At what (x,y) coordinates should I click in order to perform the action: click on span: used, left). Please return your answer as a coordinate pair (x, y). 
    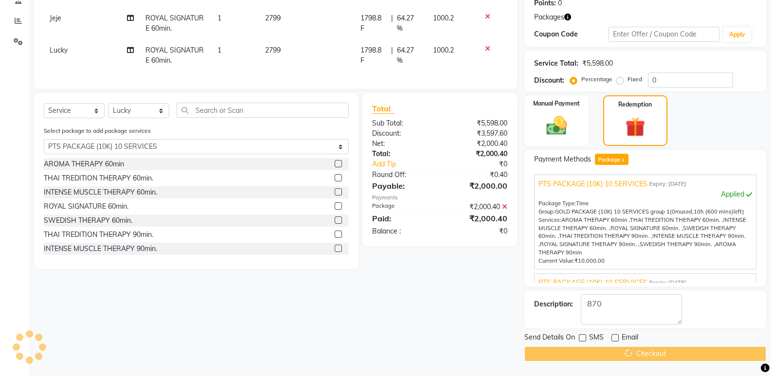
    Looking at the image, I should click on (649, 212).